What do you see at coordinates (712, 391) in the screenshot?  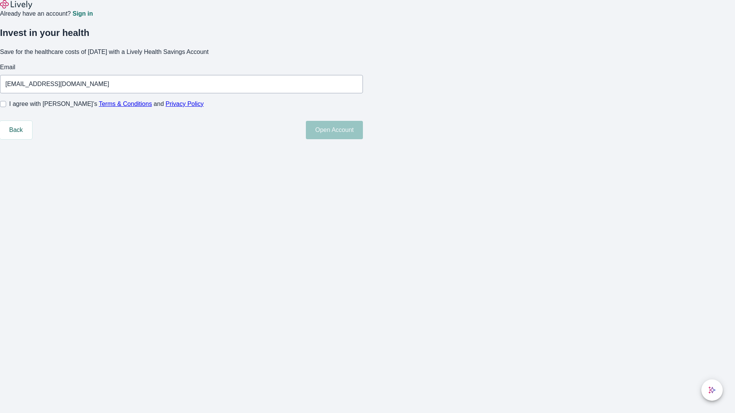 I see `button: chat` at bounding box center [712, 391].